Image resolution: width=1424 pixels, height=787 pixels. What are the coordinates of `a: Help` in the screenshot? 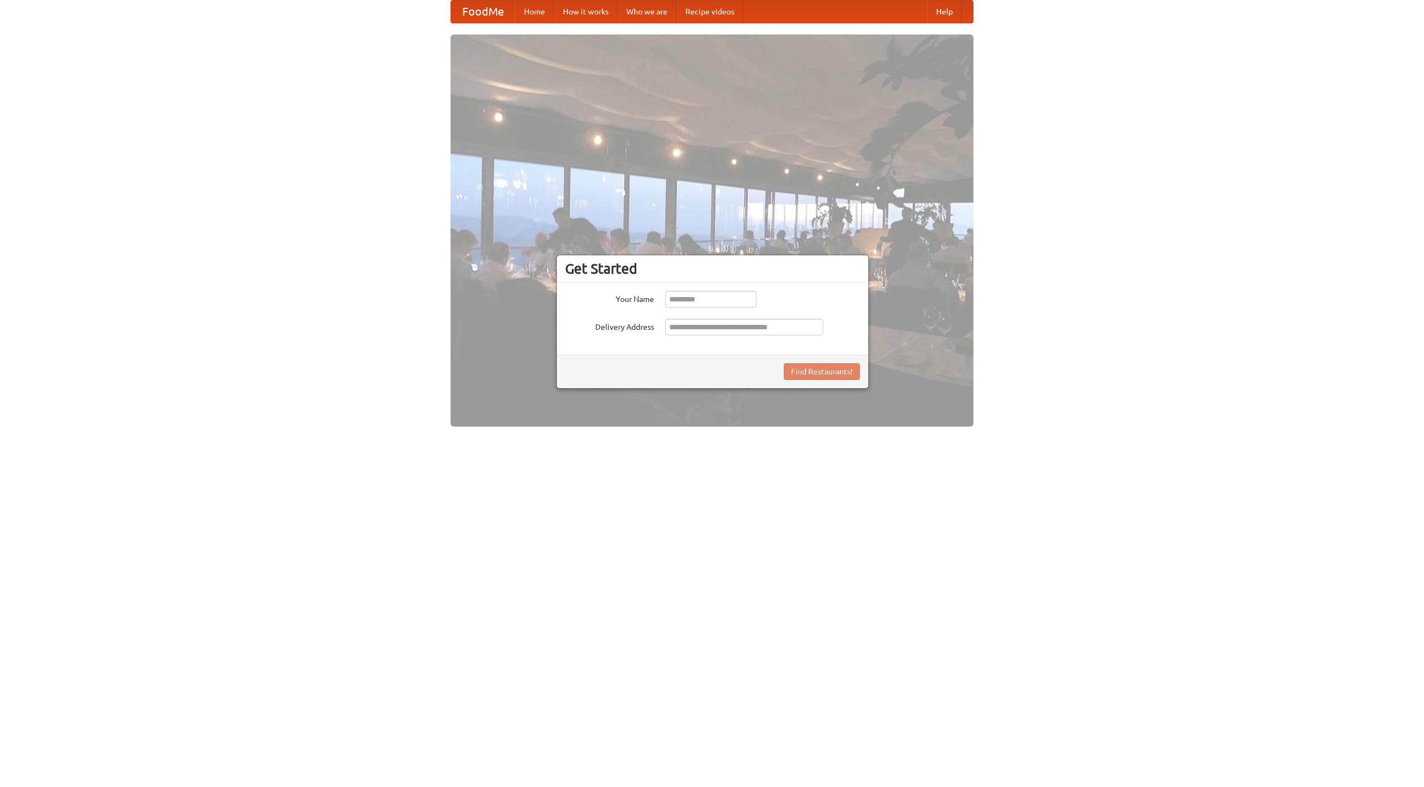 It's located at (944, 12).